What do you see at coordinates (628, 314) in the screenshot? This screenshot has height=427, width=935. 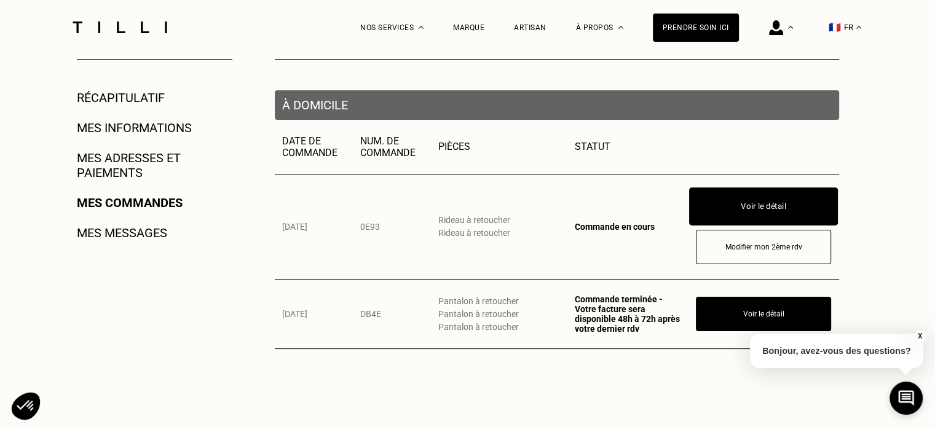 I see `td: Commande terminée - Votre facture sera disponible 48h à 72h après votre dernier rdv` at bounding box center [628, 314].